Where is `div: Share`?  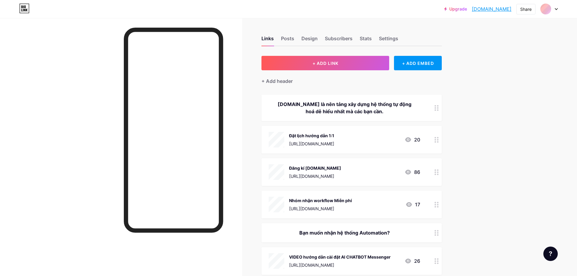
div: Share is located at coordinates (526, 9).